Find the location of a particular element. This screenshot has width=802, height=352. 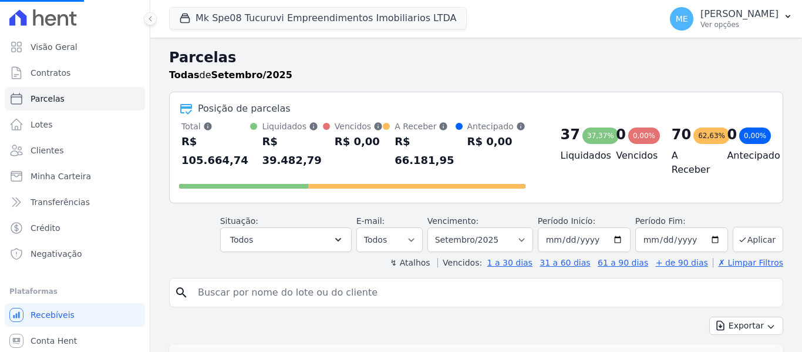

a: Contratos is located at coordinates (75, 73).